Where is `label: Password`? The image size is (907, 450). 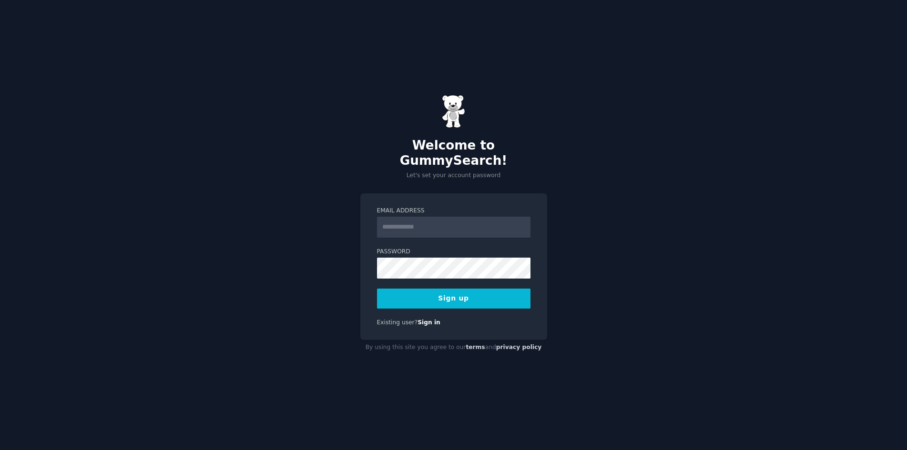 label: Password is located at coordinates (454, 252).